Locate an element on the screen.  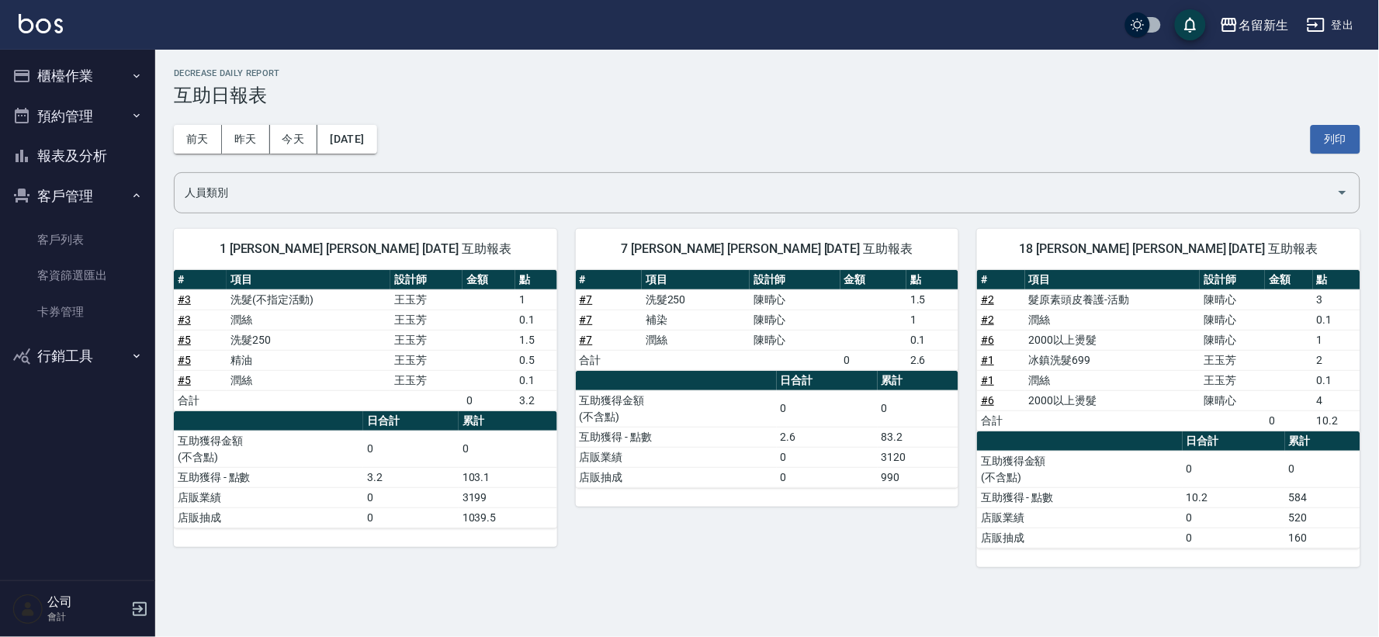
button: 行銷工具 is located at coordinates (78, 356).